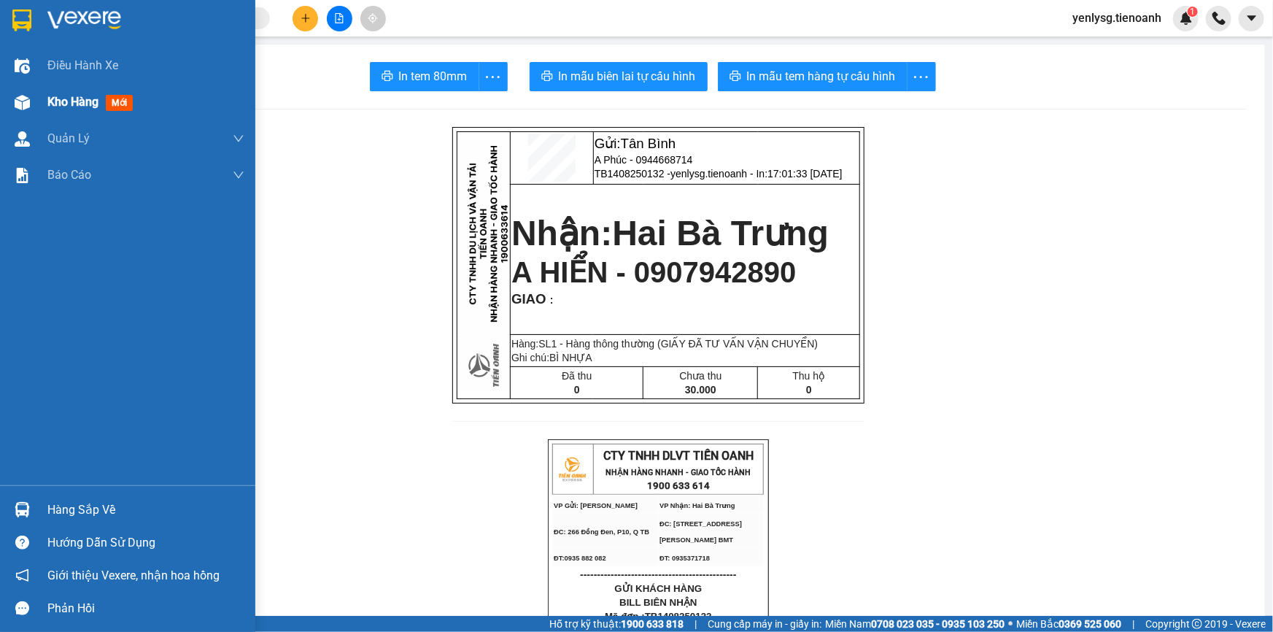 Image resolution: width=1273 pixels, height=632 pixels. I want to click on span: file-add, so click(339, 18).